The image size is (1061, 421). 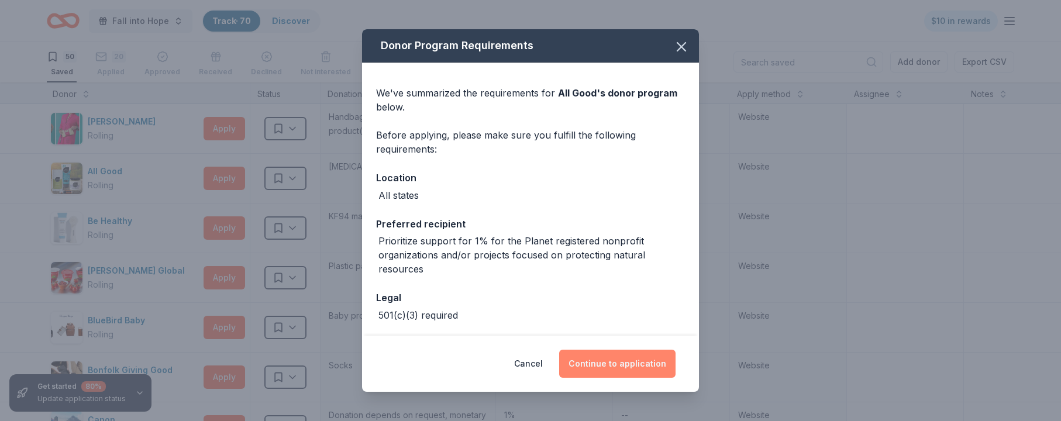 What do you see at coordinates (617, 364) in the screenshot?
I see `button: Continue to application` at bounding box center [617, 364].